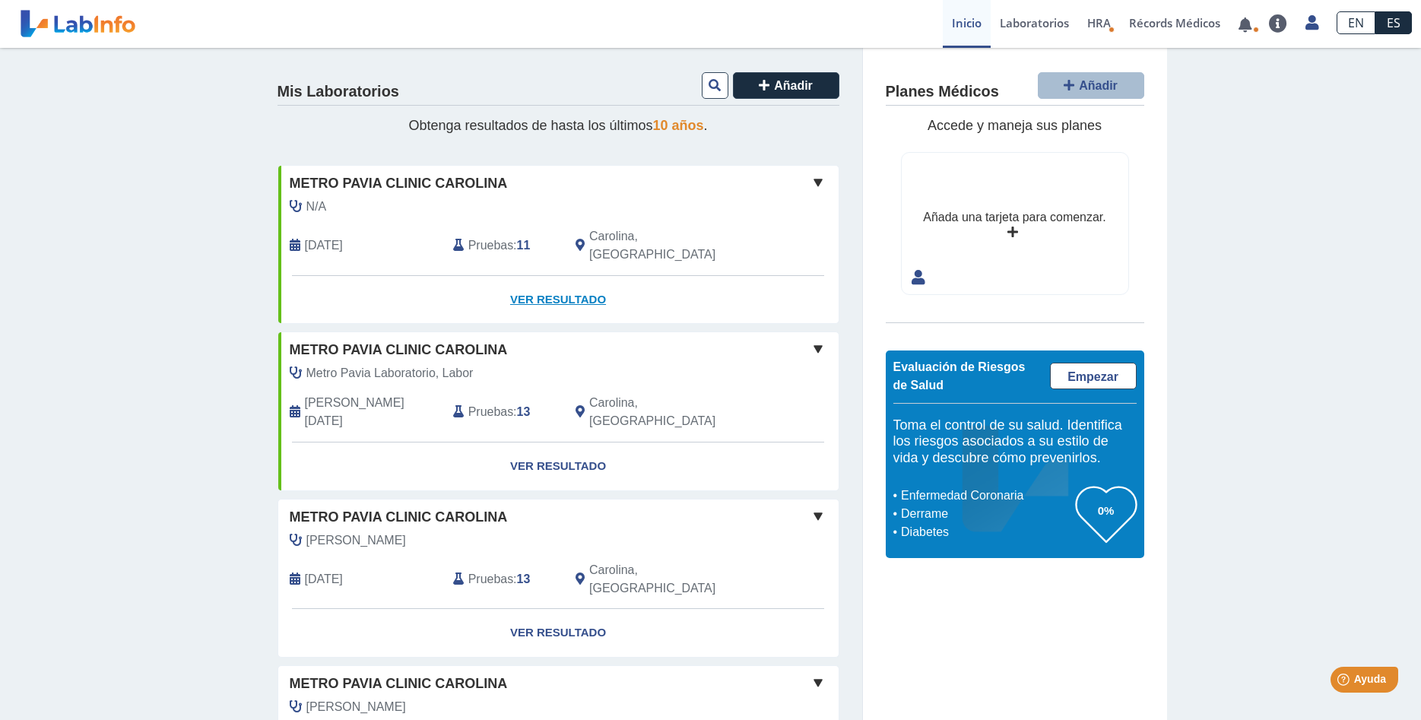 The image size is (1421, 720). I want to click on h3: 0%, so click(1106, 510).